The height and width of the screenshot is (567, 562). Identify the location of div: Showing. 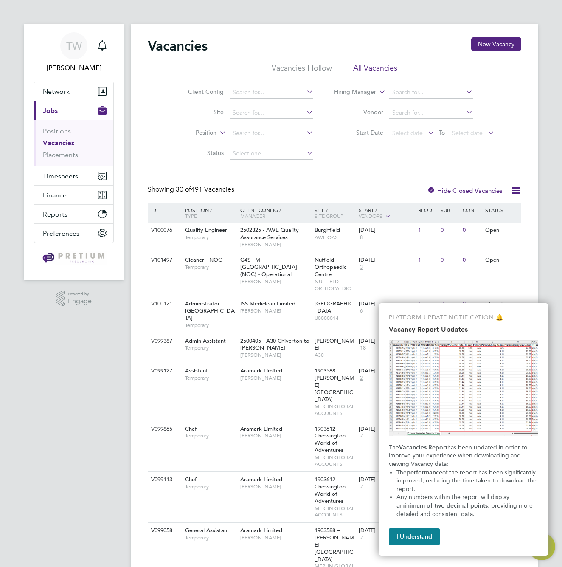
(192, 189).